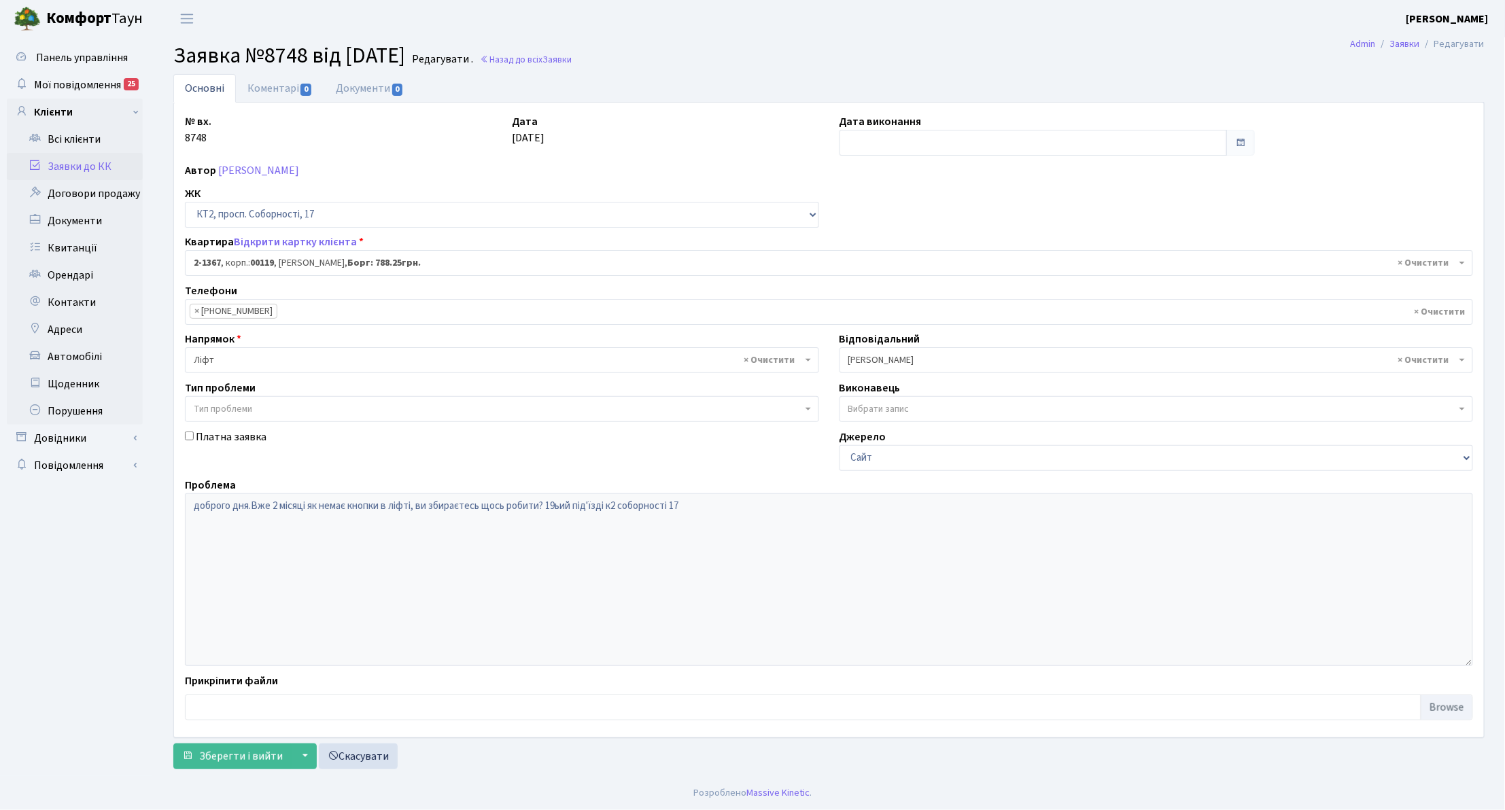  Describe the element at coordinates (223, 409) in the screenshot. I see `span: Тип проблеми` at that location.